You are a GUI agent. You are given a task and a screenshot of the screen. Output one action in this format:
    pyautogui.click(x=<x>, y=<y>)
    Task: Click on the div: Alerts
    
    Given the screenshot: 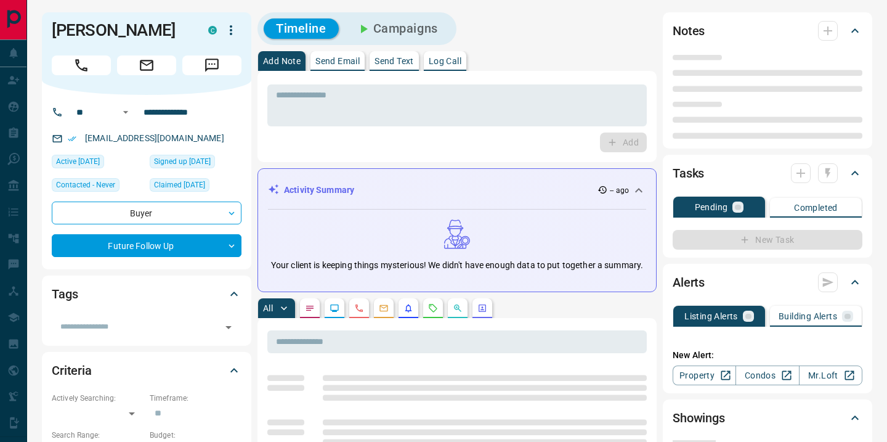 What is the action you would take?
    pyautogui.click(x=768, y=282)
    